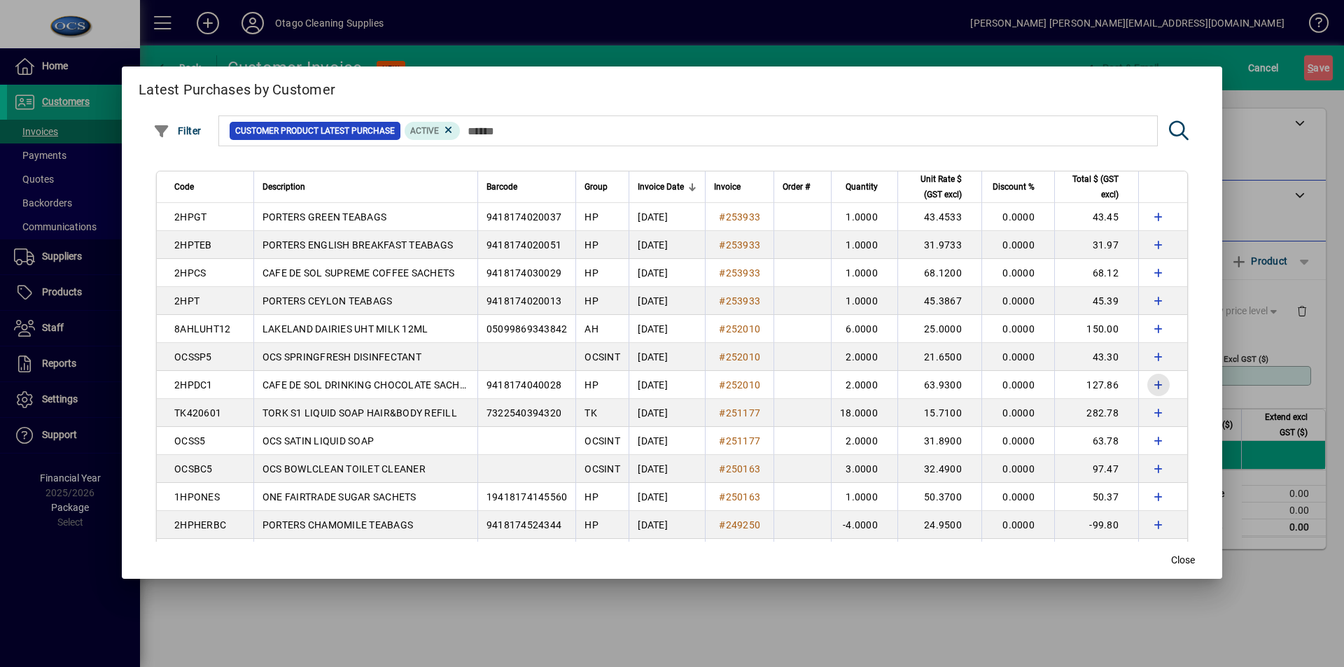 Image resolution: width=1344 pixels, height=667 pixels. I want to click on span: 9418174020013, so click(523, 301).